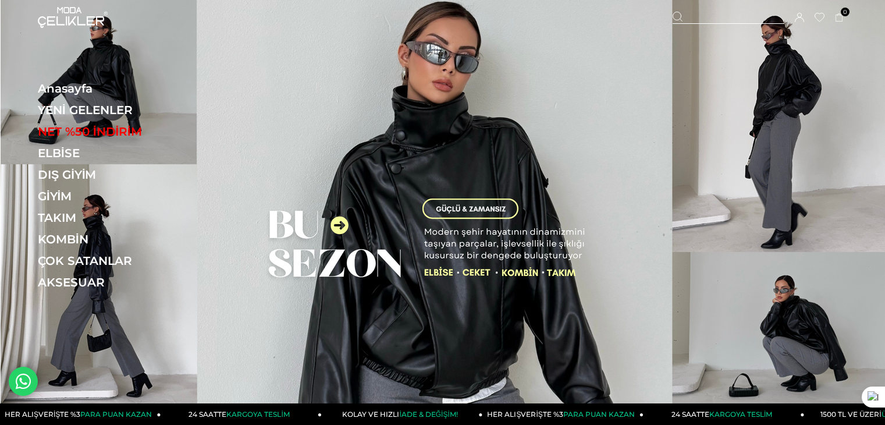 The height and width of the screenshot is (425, 885). I want to click on a: DIŞ GİYİM, so click(118, 175).